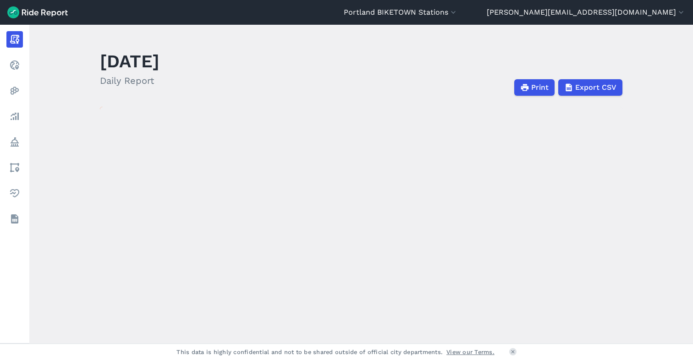 The image size is (693, 360). Describe the element at coordinates (15, 168) in the screenshot. I see `a: Areas` at that location.